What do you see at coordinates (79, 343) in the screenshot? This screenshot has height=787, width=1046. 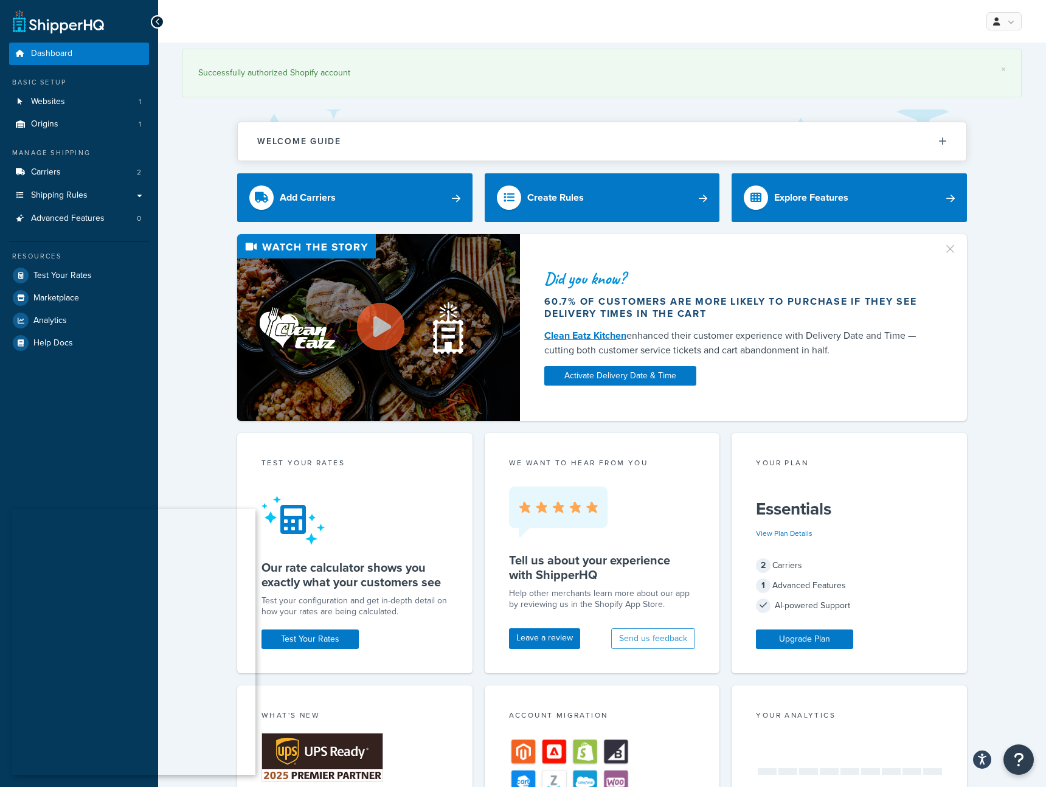 I see `a: Help Docs` at bounding box center [79, 343].